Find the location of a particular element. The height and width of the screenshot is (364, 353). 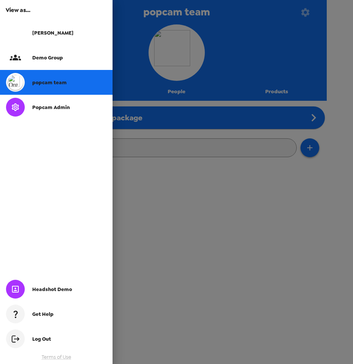

span: Popcam Admin is located at coordinates (51, 107).